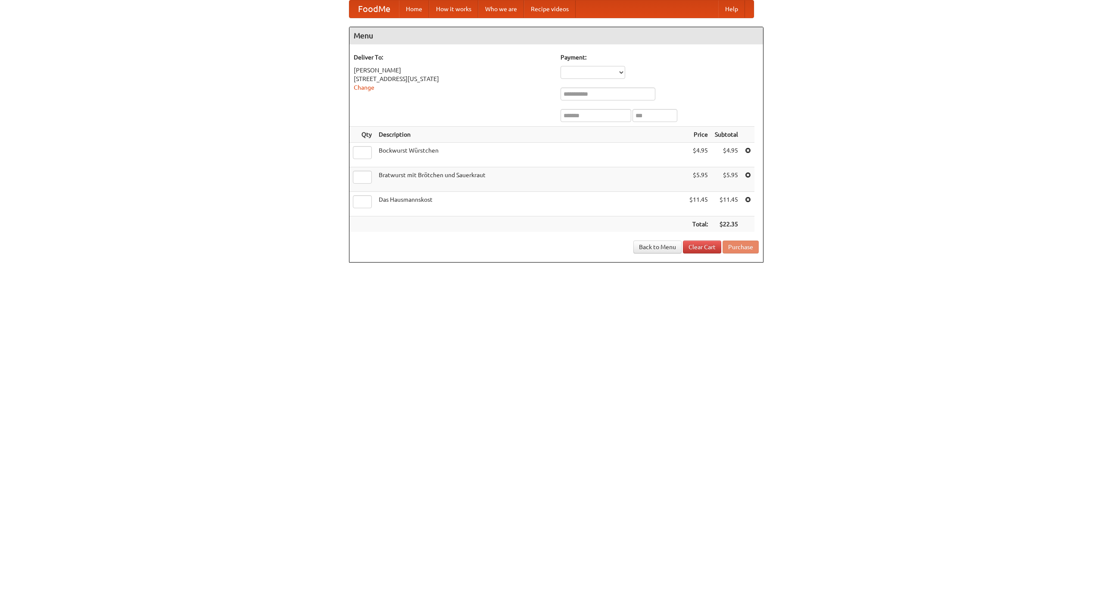 Image resolution: width=1103 pixels, height=610 pixels. I want to click on a: Back to Menu, so click(657, 247).